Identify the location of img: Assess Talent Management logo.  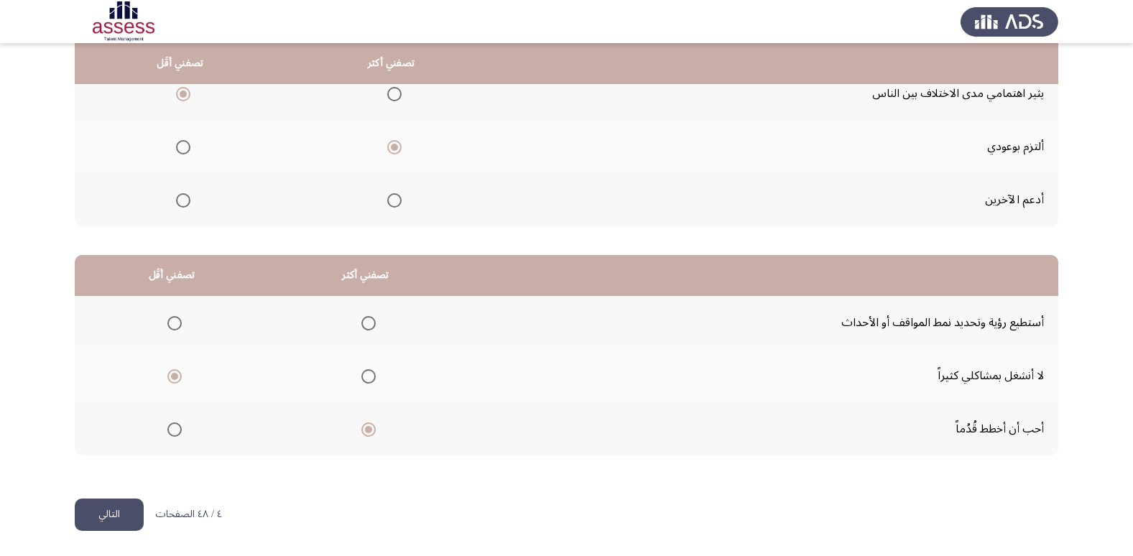
(1009, 22).